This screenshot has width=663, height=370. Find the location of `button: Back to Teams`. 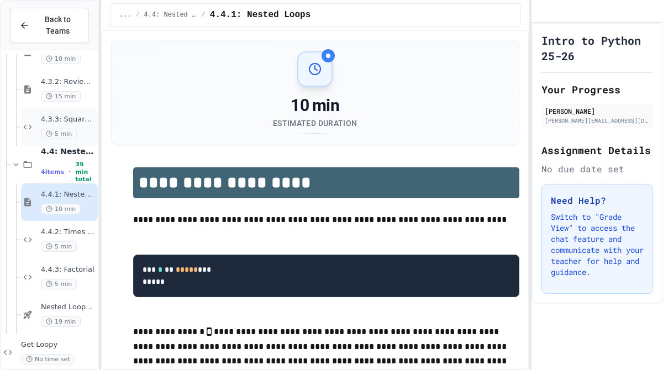

button: Back to Teams is located at coordinates (49, 25).